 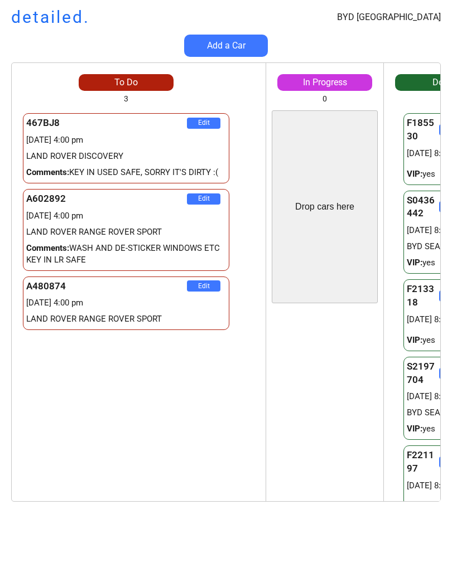 What do you see at coordinates (126, 254) in the screenshot?
I see `div: WASH AND DE-STICKER WINDOWS ETC KEY IN LR SAFE` at bounding box center [126, 254].